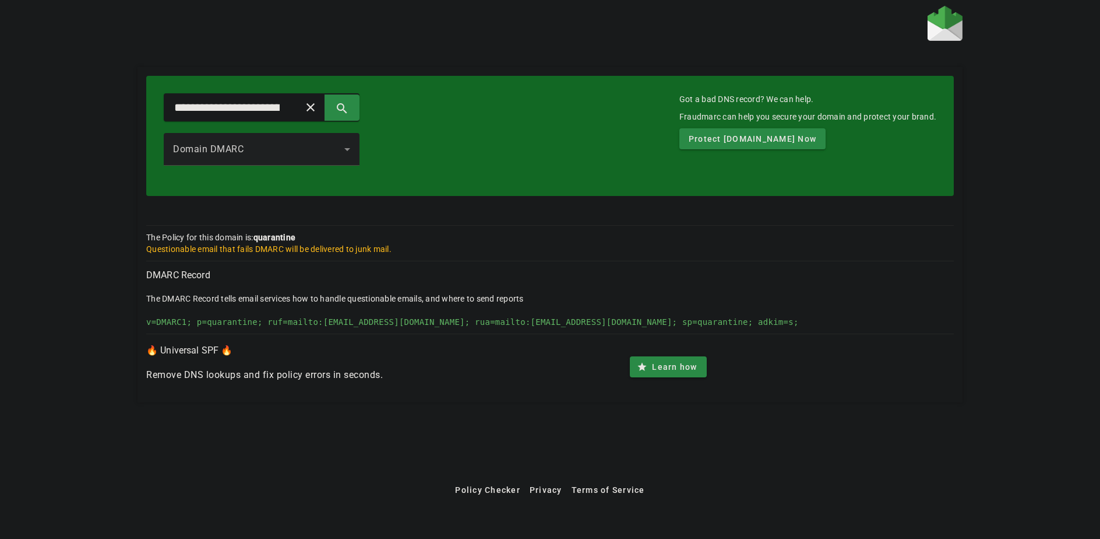 This screenshot has height=539, width=1100. I want to click on div: Questionable email that fails DMARC will be delivered to junk mail., so click(550, 249).